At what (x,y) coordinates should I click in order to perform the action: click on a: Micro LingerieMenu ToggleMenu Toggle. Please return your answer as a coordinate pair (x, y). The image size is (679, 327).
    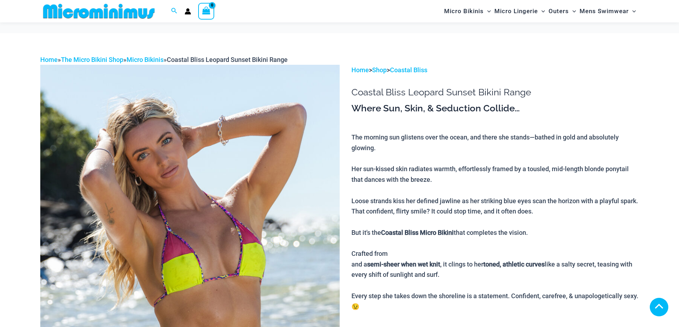
    Looking at the image, I should click on (519, 11).